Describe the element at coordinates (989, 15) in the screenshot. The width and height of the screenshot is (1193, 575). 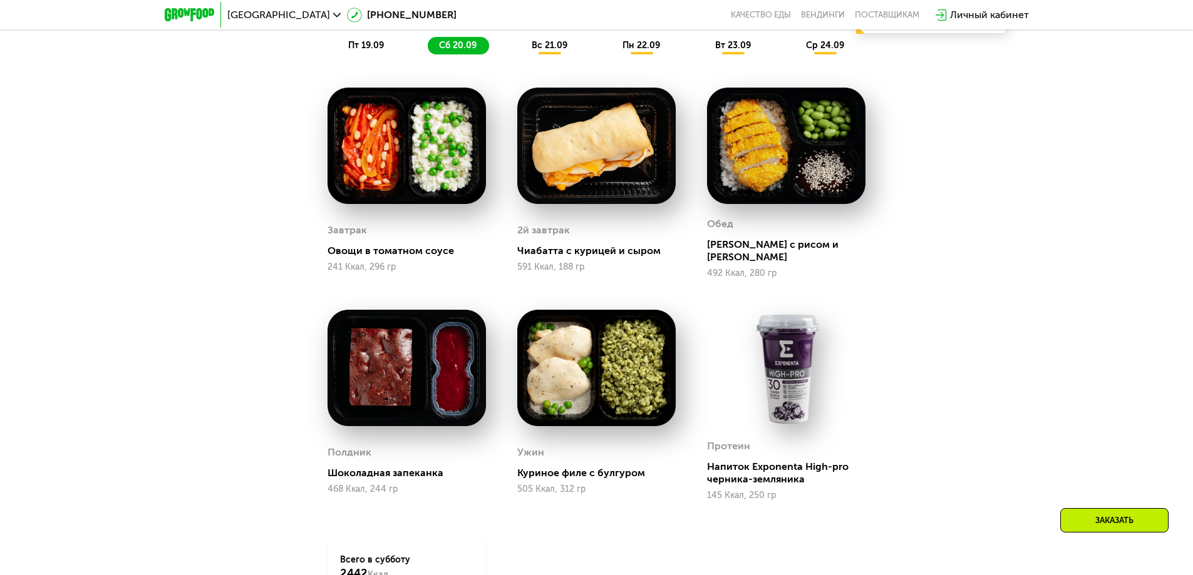
I see `div: Личный кабинет` at that location.